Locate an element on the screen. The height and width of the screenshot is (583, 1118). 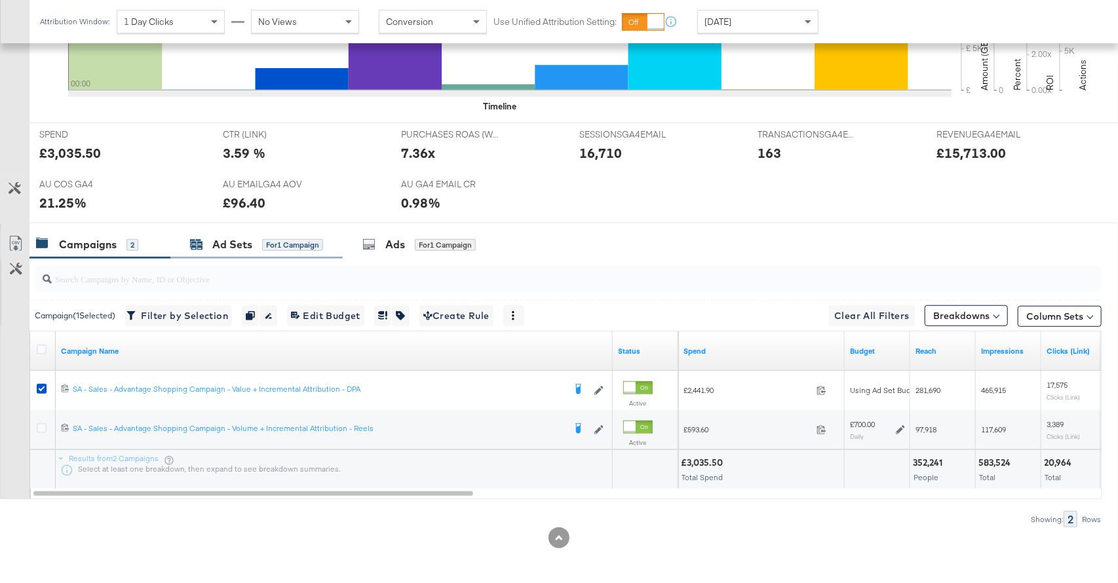
span: Clear All Filters is located at coordinates (872, 316).